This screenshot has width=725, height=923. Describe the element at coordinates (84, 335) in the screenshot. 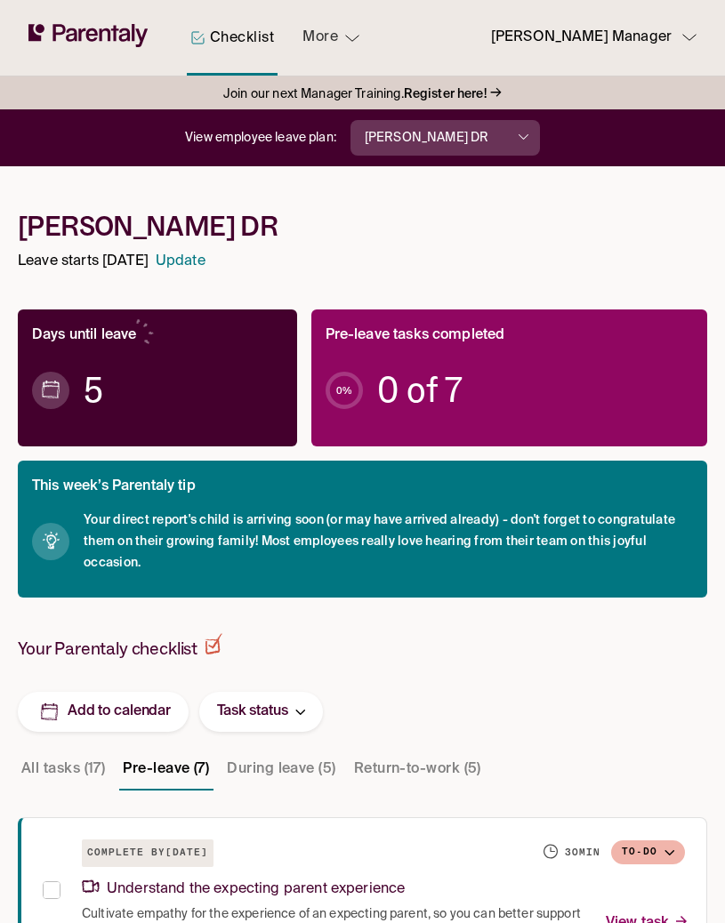

I see `p: Days until leave` at that location.